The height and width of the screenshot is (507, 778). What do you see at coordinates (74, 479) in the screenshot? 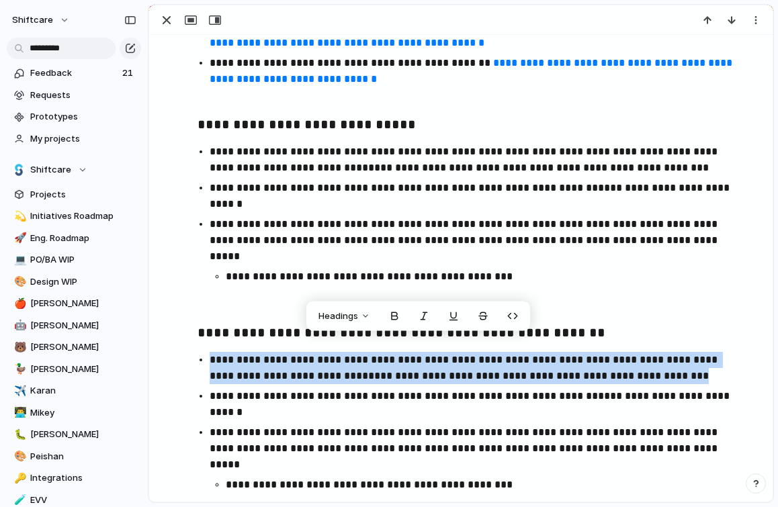
I see `a: 🔑Integrations` at bounding box center [74, 479].